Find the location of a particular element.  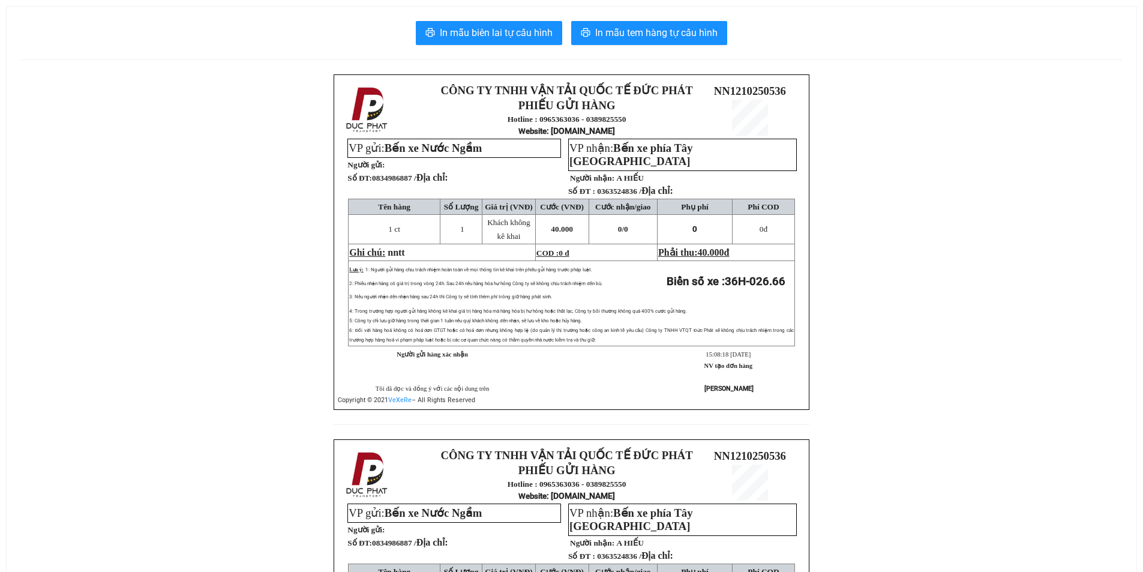

span: 3: Nếu người nhận đến nhận hàng sau 24h thì Công ty sẽ tính thêm phí trông giữ hàng phát sinh. is located at coordinates (450, 297).